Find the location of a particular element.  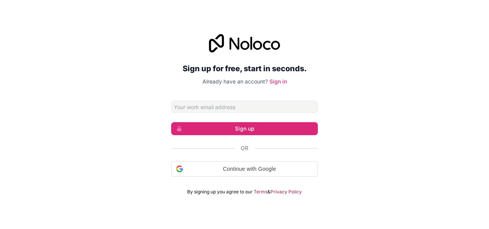

span: Continue with Google is located at coordinates (250, 169).